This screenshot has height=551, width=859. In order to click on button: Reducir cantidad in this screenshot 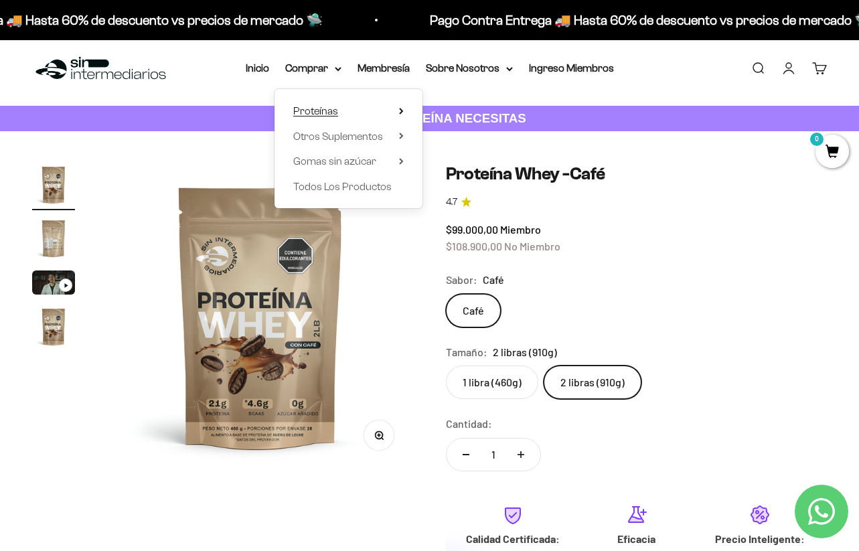, I will do `click(466, 455)`.